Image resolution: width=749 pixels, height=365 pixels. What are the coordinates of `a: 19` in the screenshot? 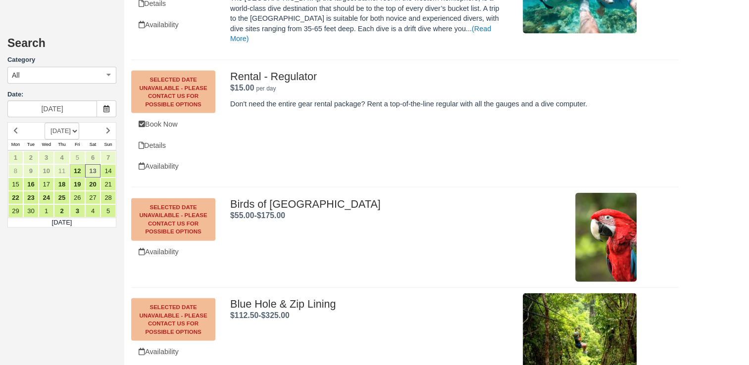 It's located at (77, 184).